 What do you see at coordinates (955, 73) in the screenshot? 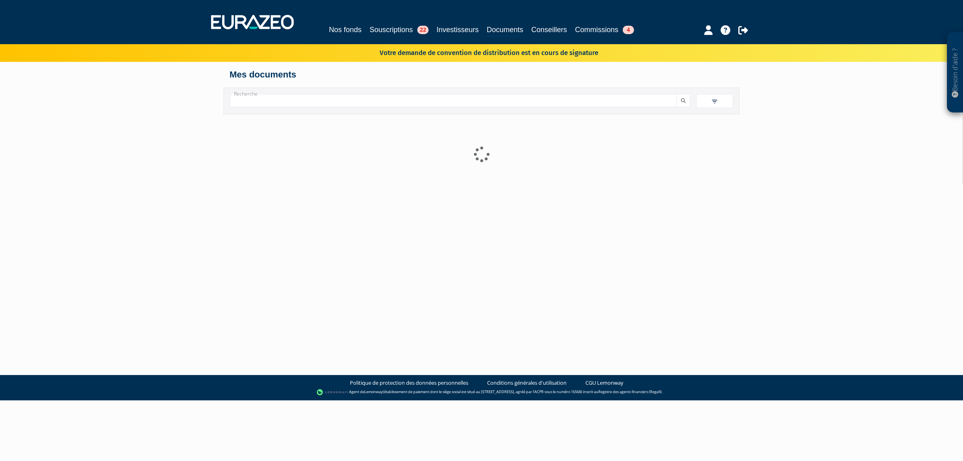
I see `p: Besoin d'aide ?` at bounding box center [955, 73].